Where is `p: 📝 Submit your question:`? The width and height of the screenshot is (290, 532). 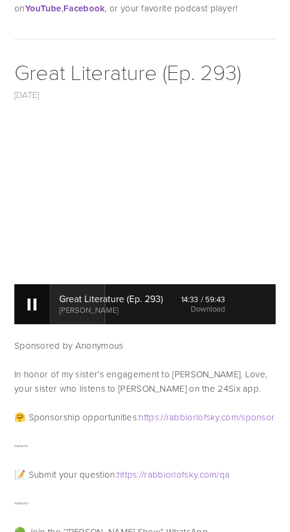 p: 📝 Submit your question: is located at coordinates (145, 475).